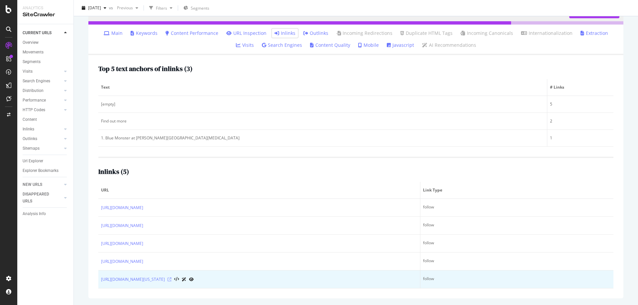 The height and width of the screenshot is (305, 638). I want to click on a: AI Recommendations, so click(449, 45).